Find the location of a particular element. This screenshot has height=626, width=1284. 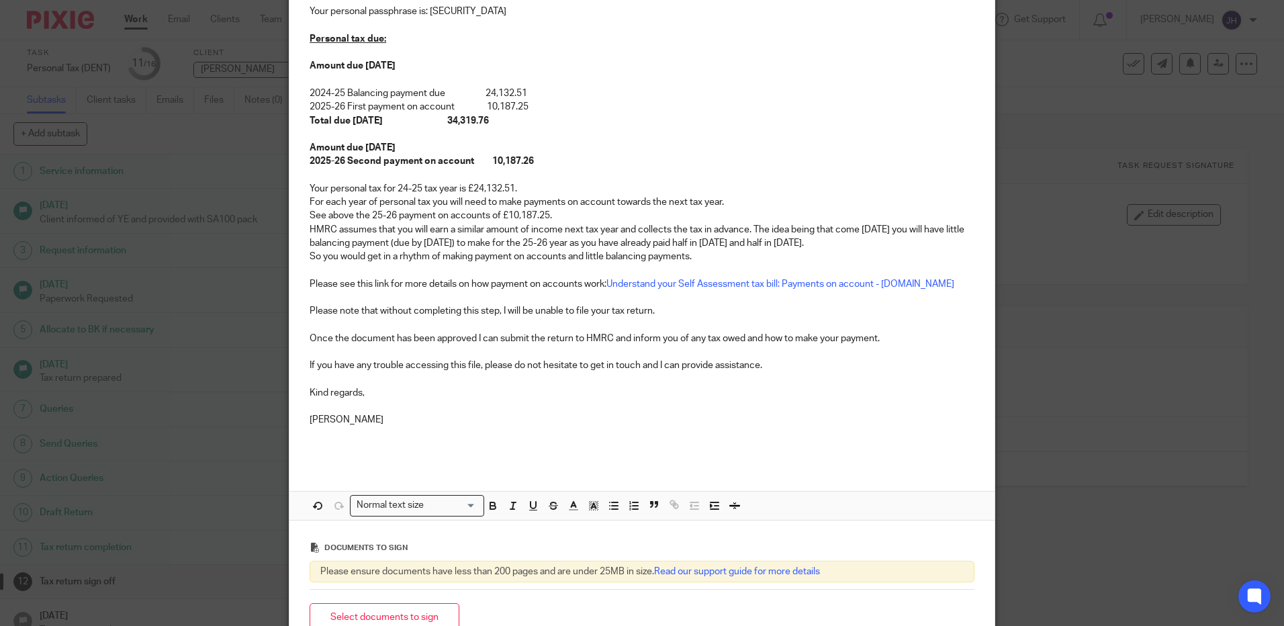

p: HMRC assumes that you will earn a similar amount of income next tax year and collects the tax in ... is located at coordinates (642, 236).